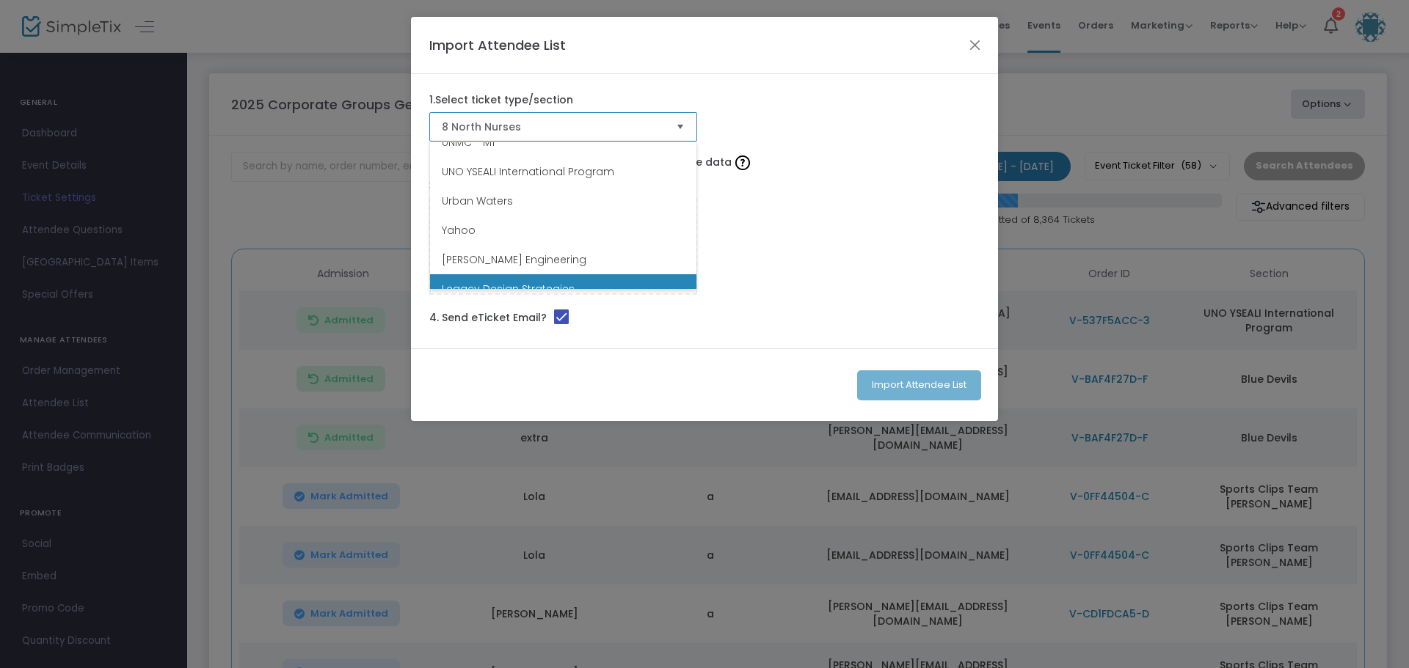 The height and width of the screenshot is (668, 1409). I want to click on span: 8 North Nurses, so click(553, 127).